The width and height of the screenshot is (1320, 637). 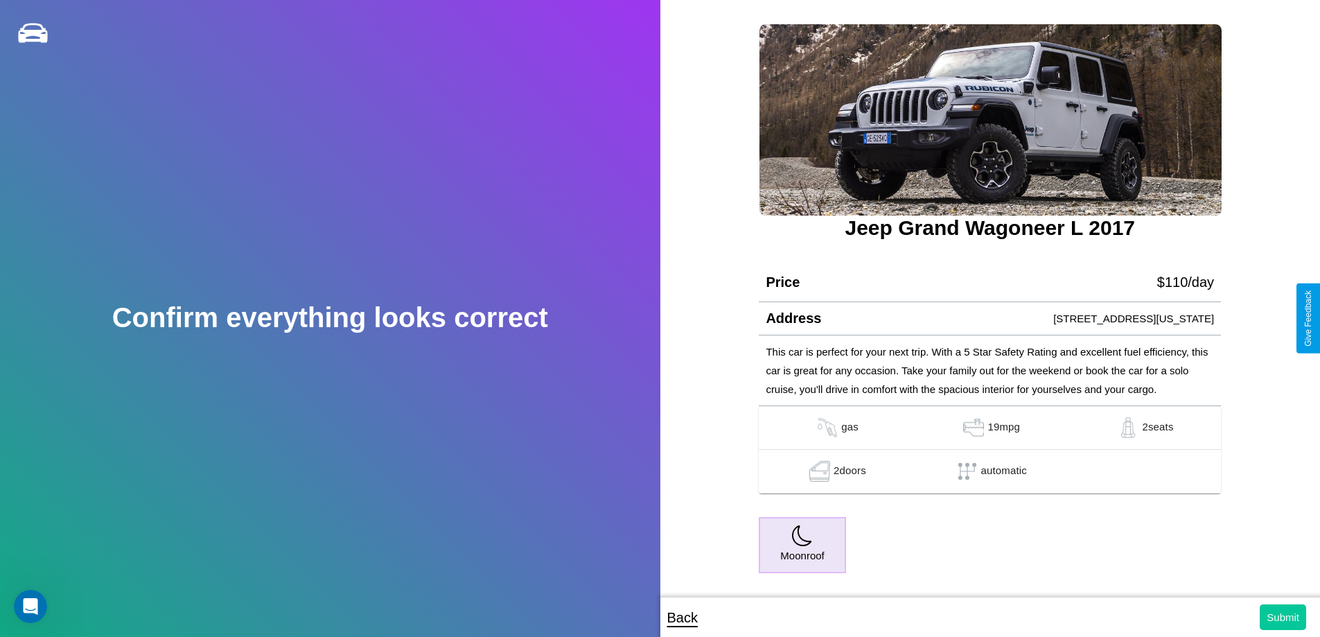 What do you see at coordinates (1282, 617) in the screenshot?
I see `button: Submit` at bounding box center [1282, 617].